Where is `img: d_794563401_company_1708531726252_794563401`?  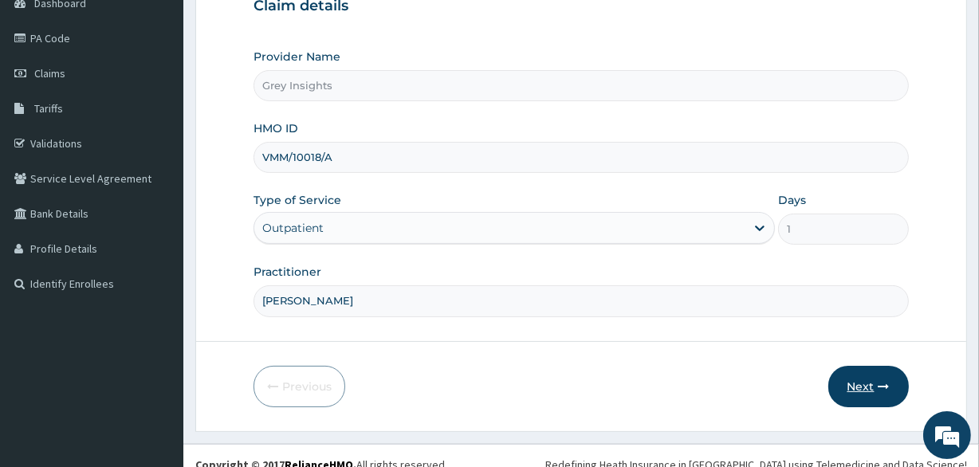
img: d_794563401_company_1708531726252_794563401 is located at coordinates (47, 100).